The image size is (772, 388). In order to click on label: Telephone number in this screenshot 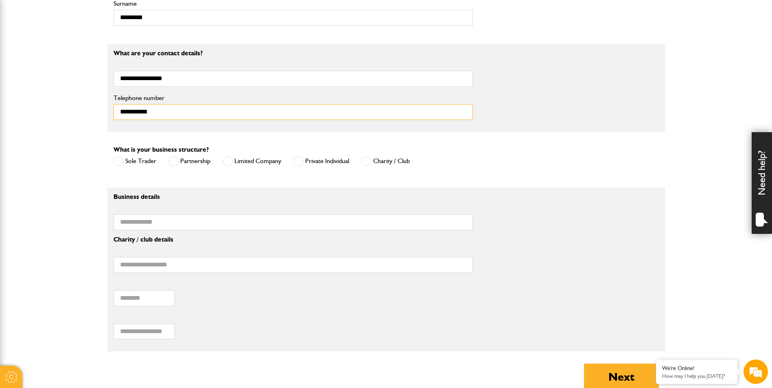, I will do `click(293, 98)`.